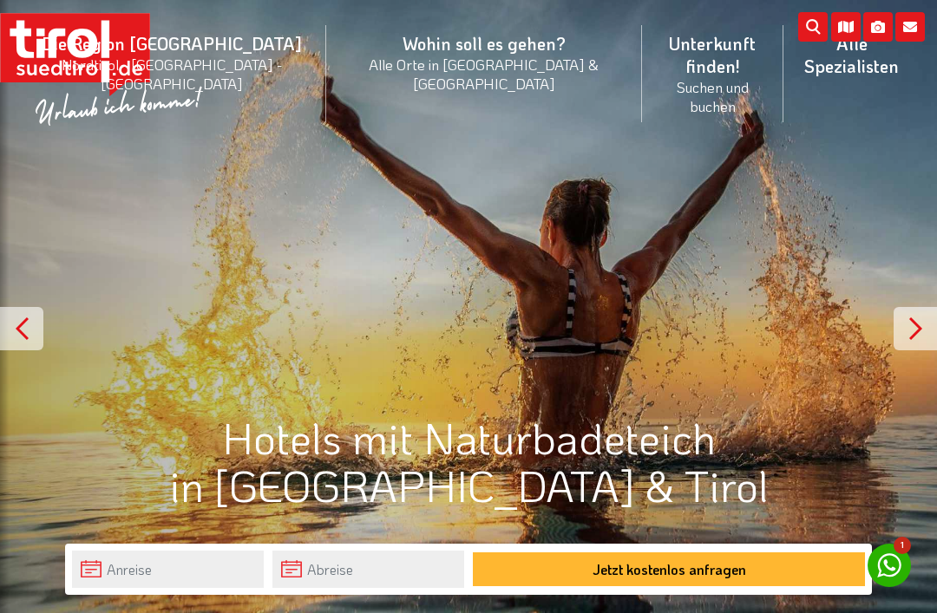 The height and width of the screenshot is (613, 937). What do you see at coordinates (902, 546) in the screenshot?
I see `span: 1` at bounding box center [902, 546].